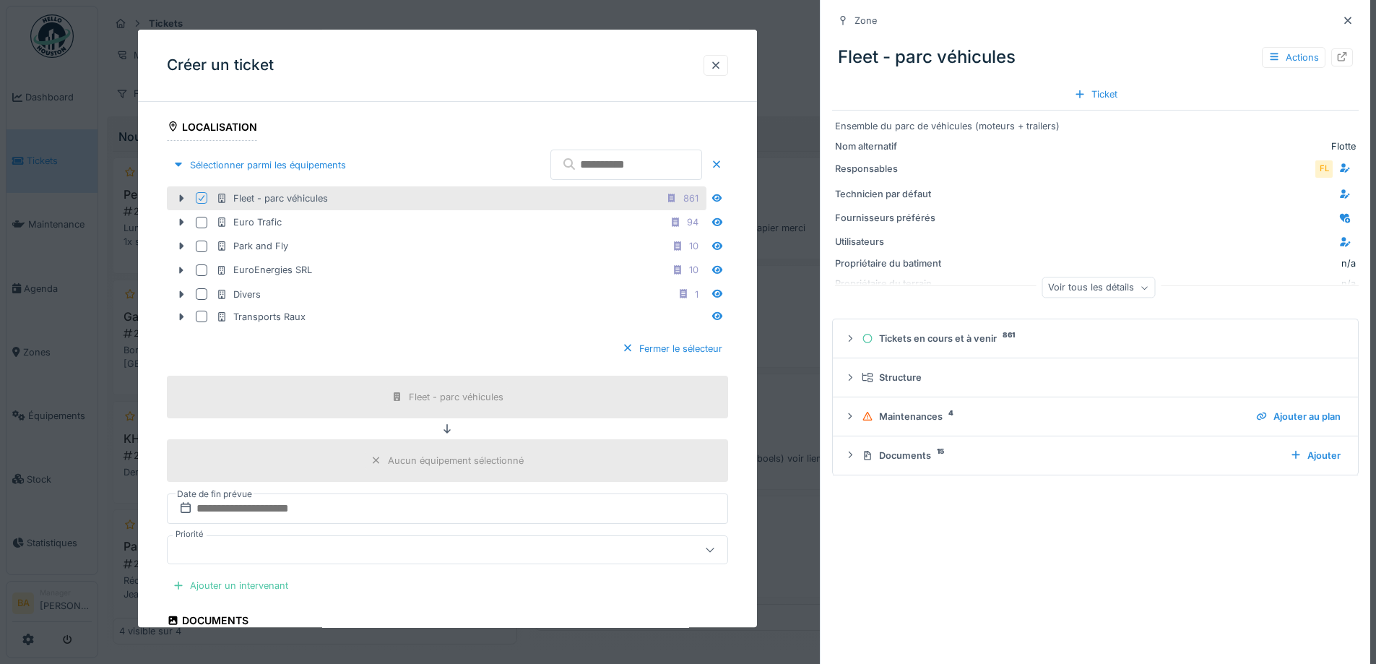  What do you see at coordinates (865, 20) in the screenshot?
I see `div: Zone` at bounding box center [865, 20].